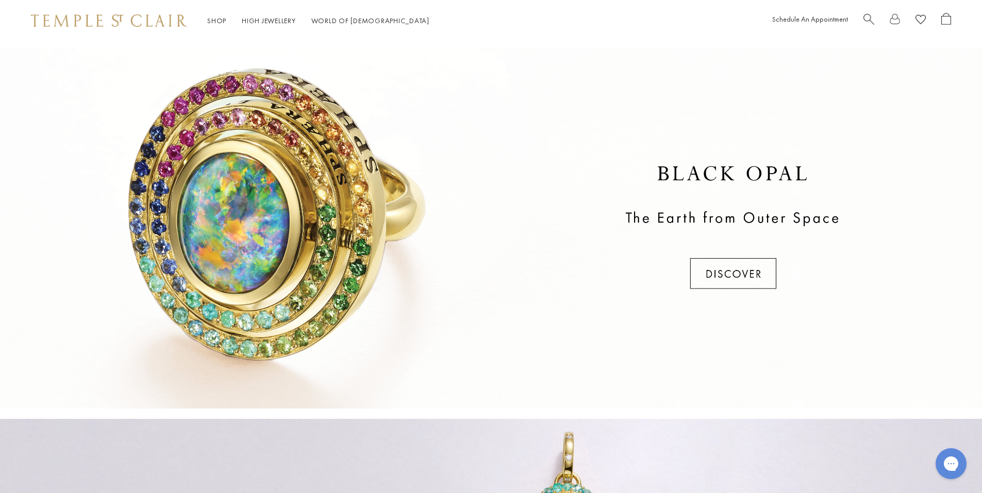  I want to click on img: Temple St. Clair, so click(109, 21).